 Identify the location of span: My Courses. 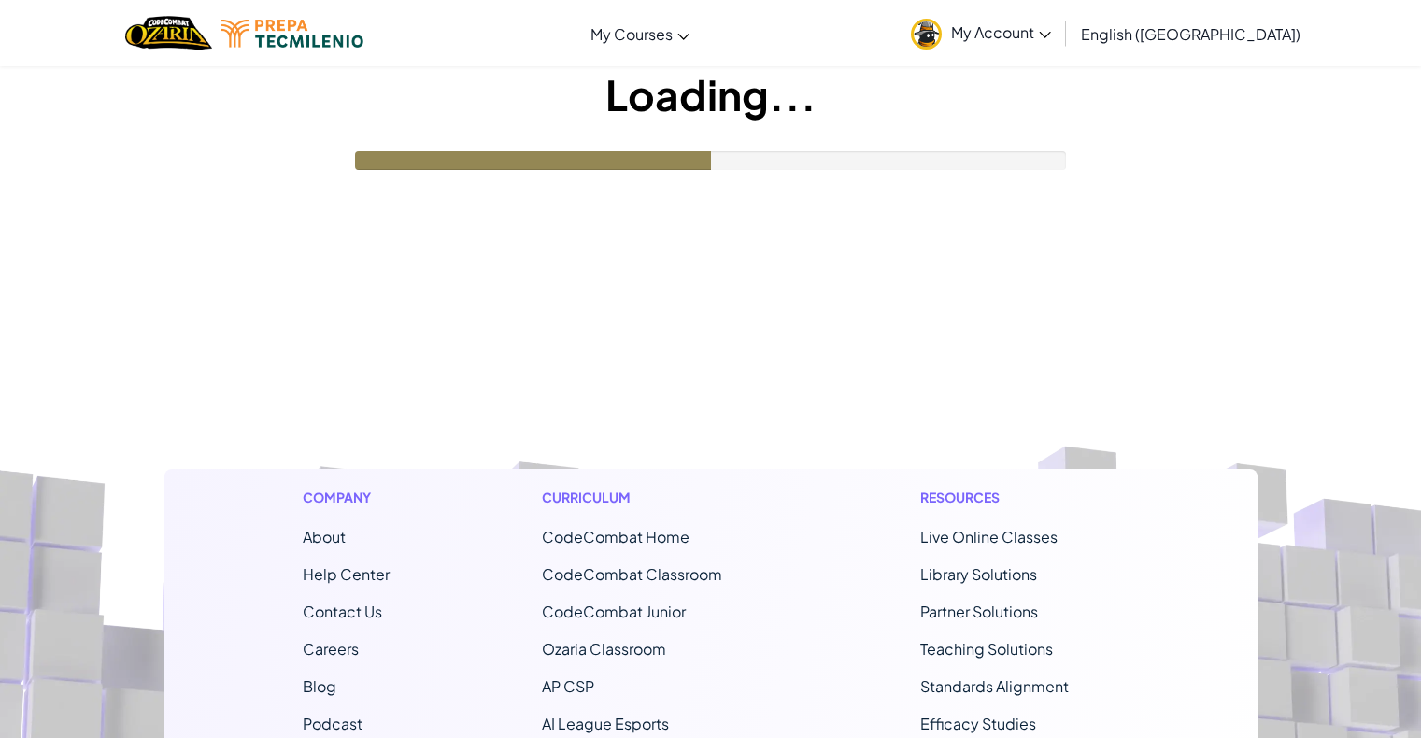
(632, 34).